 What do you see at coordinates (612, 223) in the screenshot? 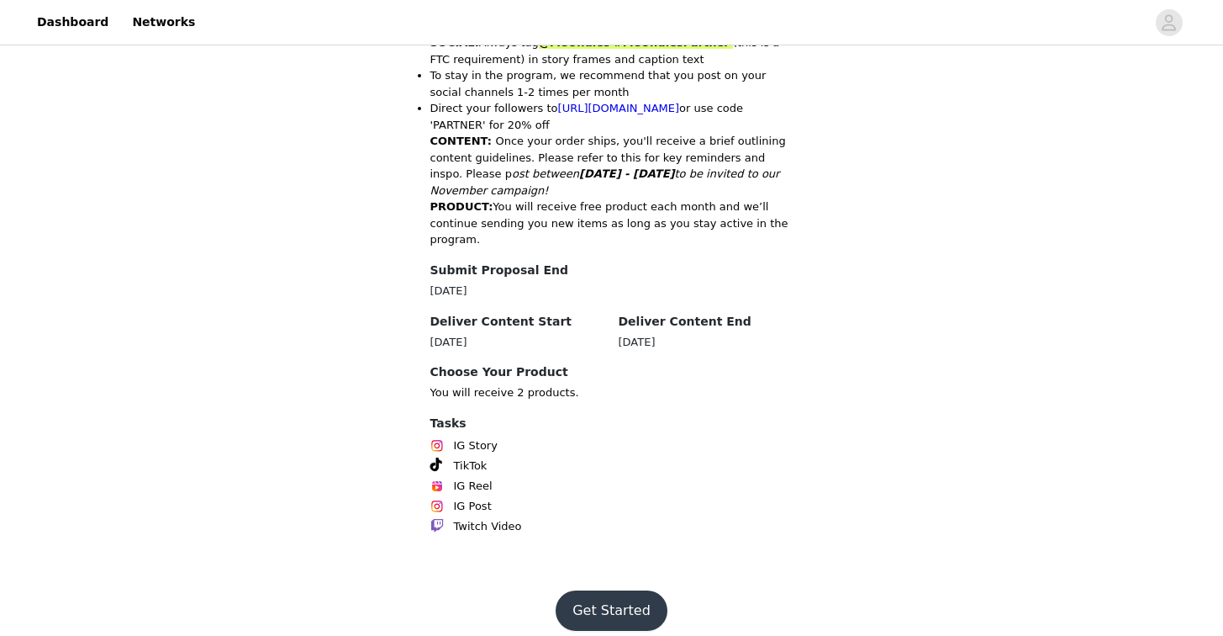
I see `p: You will receive free product each month and we’ll continue sending you new items as long as you ...` at bounding box center [612, 223].